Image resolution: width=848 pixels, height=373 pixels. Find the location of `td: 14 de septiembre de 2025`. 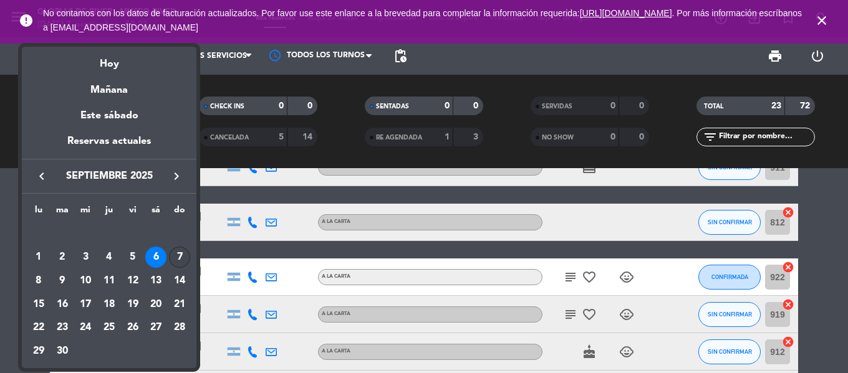

td: 14 de septiembre de 2025 is located at coordinates (180, 281).